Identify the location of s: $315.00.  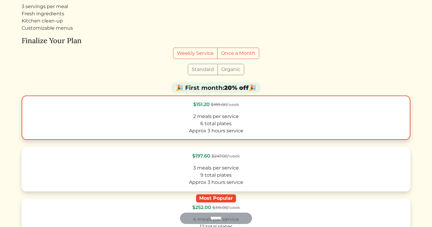
(220, 208).